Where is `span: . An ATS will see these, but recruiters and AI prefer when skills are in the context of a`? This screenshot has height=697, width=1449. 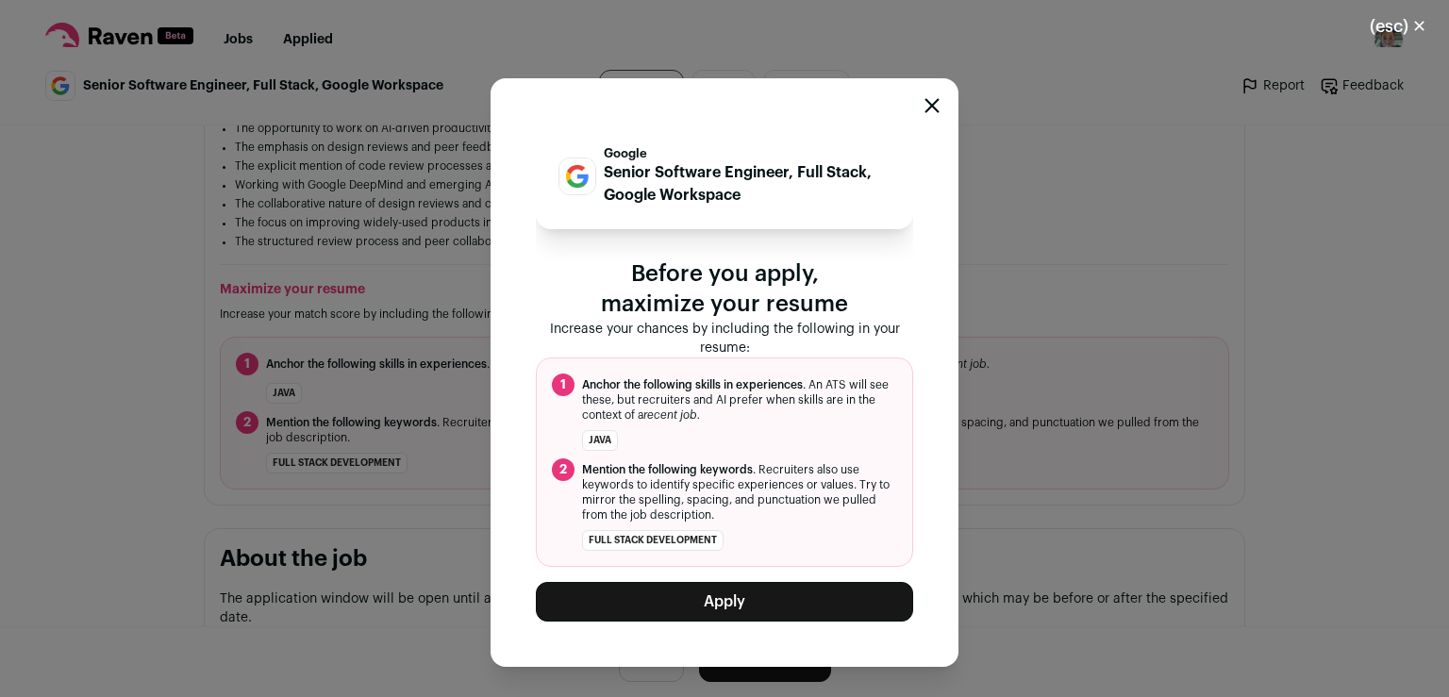
span: . An ATS will see these, but recruiters and AI prefer when skills are in the context of a is located at coordinates (739, 400).